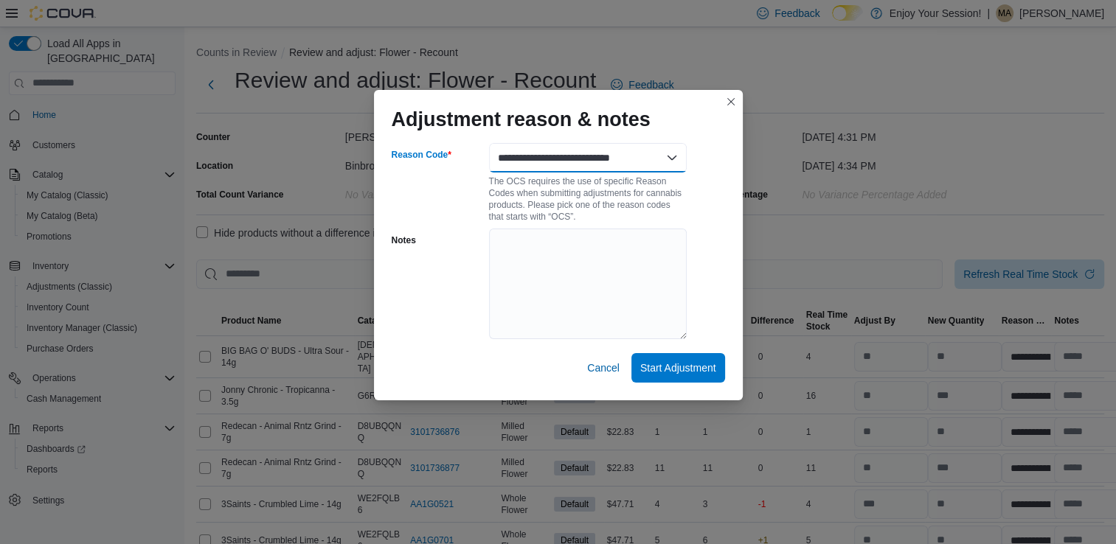 The width and height of the screenshot is (1116, 544). What do you see at coordinates (421, 155) in the screenshot?
I see `label: Reason Code` at bounding box center [421, 155].